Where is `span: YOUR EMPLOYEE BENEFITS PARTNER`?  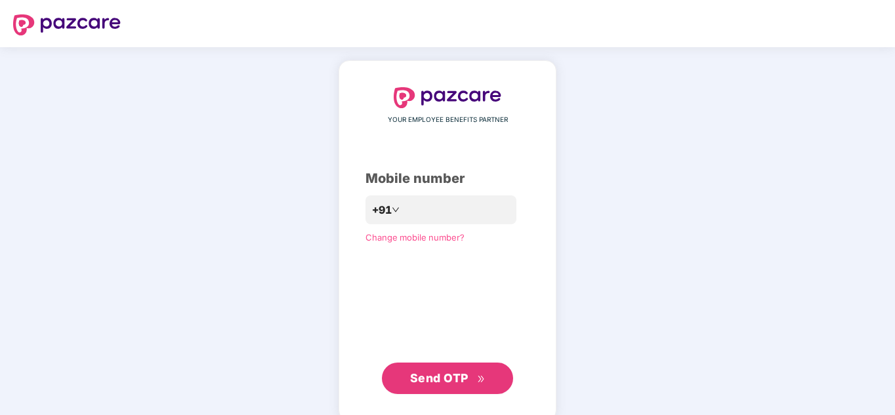
span: YOUR EMPLOYEE BENEFITS PARTNER is located at coordinates (448, 120).